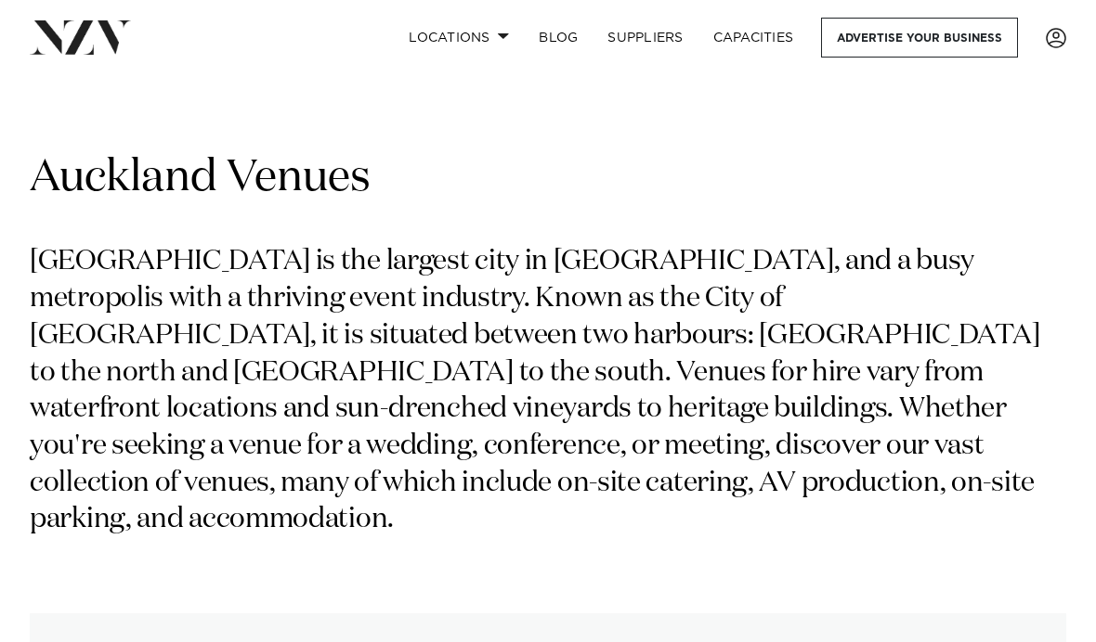 This screenshot has width=1096, height=642. What do you see at coordinates (558, 37) in the screenshot?
I see `a: BLOG` at bounding box center [558, 37].